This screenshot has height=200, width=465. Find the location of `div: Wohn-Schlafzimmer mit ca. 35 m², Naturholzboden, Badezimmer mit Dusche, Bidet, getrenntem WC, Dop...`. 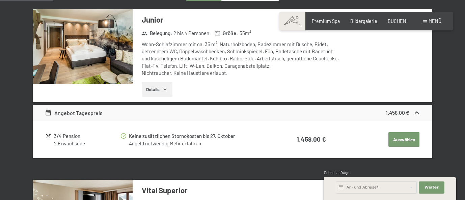

div: Wohn-Schlafzimmer mit ca. 35 m², Naturholzboden, Badezimmer mit Dusche, Bidet, getrenntem WC, Dop... is located at coordinates (242, 59).